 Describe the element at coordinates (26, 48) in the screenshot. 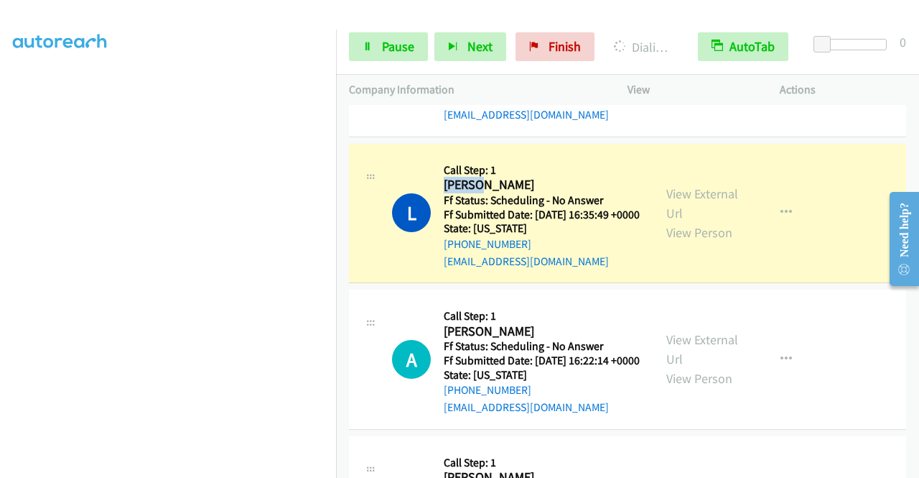

I see `div: Need help?` at that location.